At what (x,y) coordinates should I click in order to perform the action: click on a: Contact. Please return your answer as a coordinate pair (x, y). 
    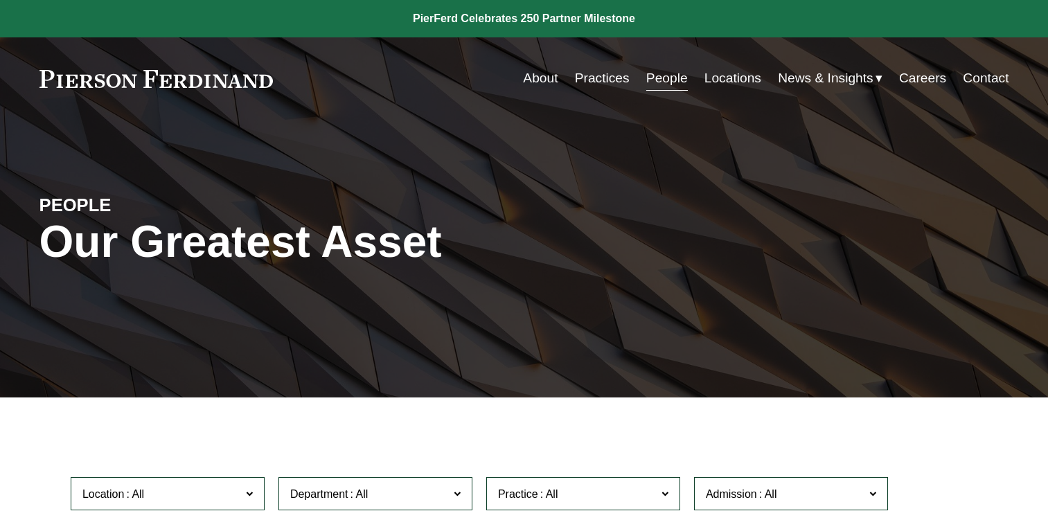
    Looking at the image, I should click on (986, 78).